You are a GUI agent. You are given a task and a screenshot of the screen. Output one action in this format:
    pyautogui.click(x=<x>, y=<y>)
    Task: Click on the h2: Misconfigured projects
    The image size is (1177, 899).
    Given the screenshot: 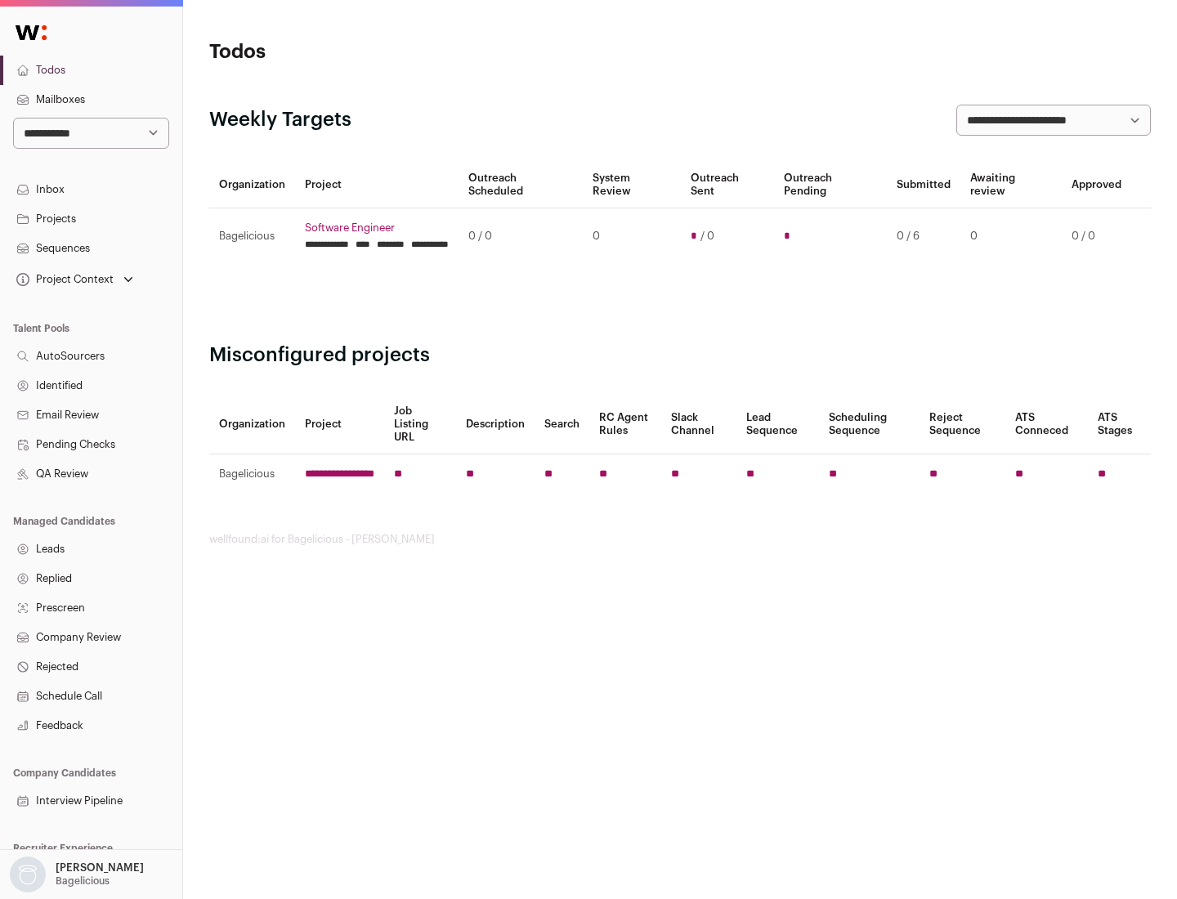 What is the action you would take?
    pyautogui.click(x=680, y=356)
    